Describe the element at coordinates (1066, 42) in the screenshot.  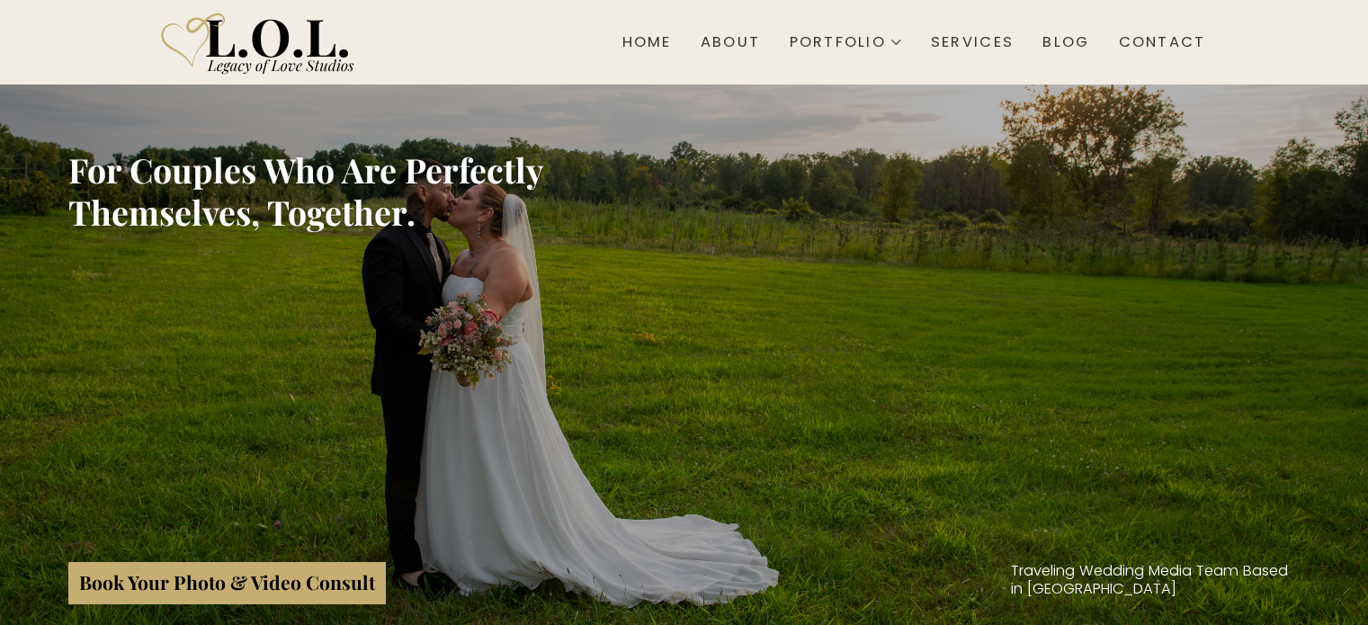
I see `div: Blog` at that location.